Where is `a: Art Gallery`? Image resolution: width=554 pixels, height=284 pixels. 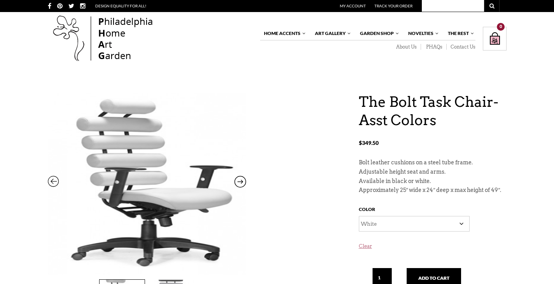
a: Art Gallery is located at coordinates (331, 33).